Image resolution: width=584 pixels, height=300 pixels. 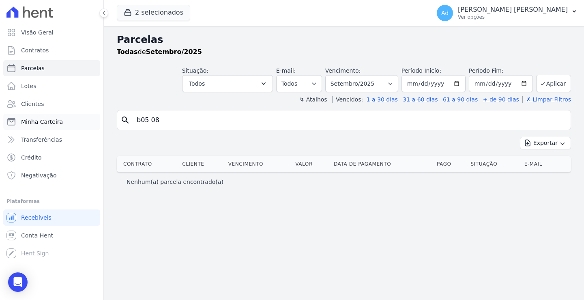 What do you see at coordinates (546, 143) in the screenshot?
I see `button: Exportar` at bounding box center [546, 143].